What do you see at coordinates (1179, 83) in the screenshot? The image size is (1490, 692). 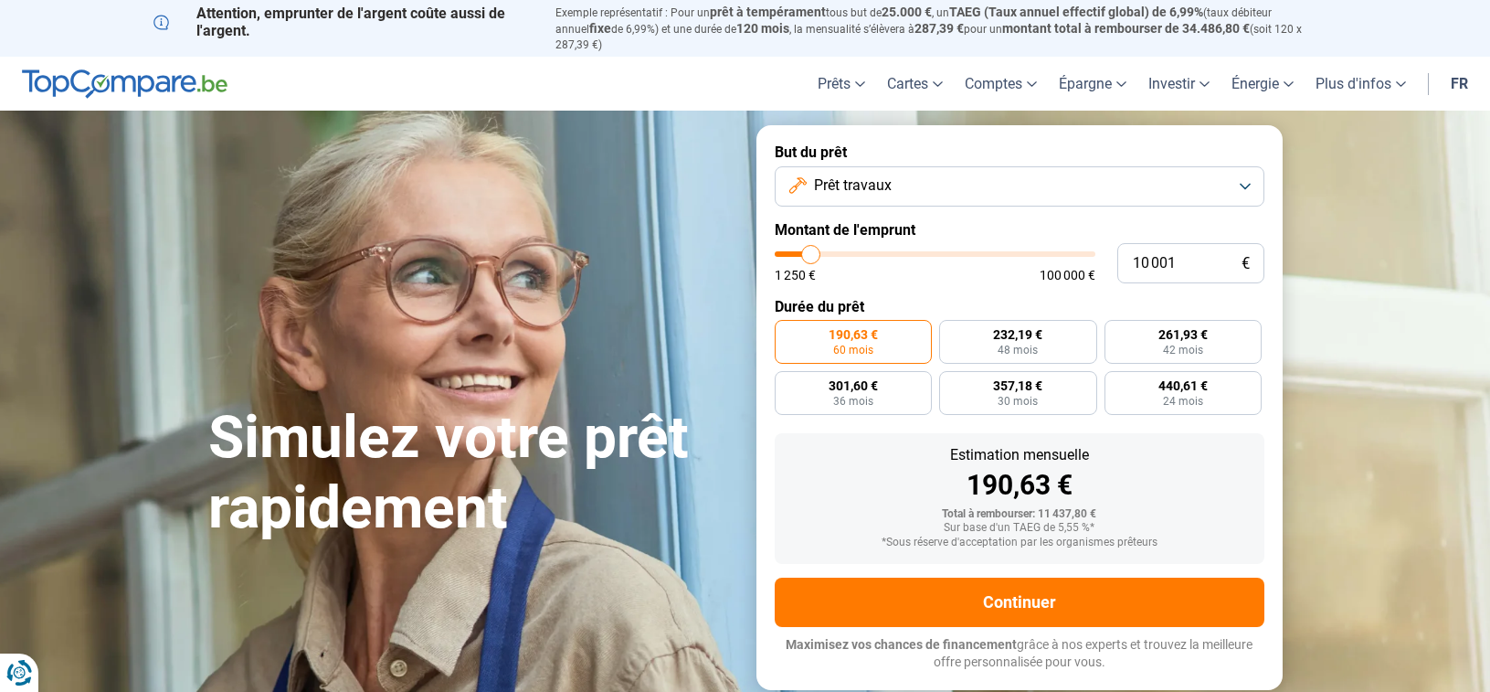 I see `a: Investir` at bounding box center [1179, 83].